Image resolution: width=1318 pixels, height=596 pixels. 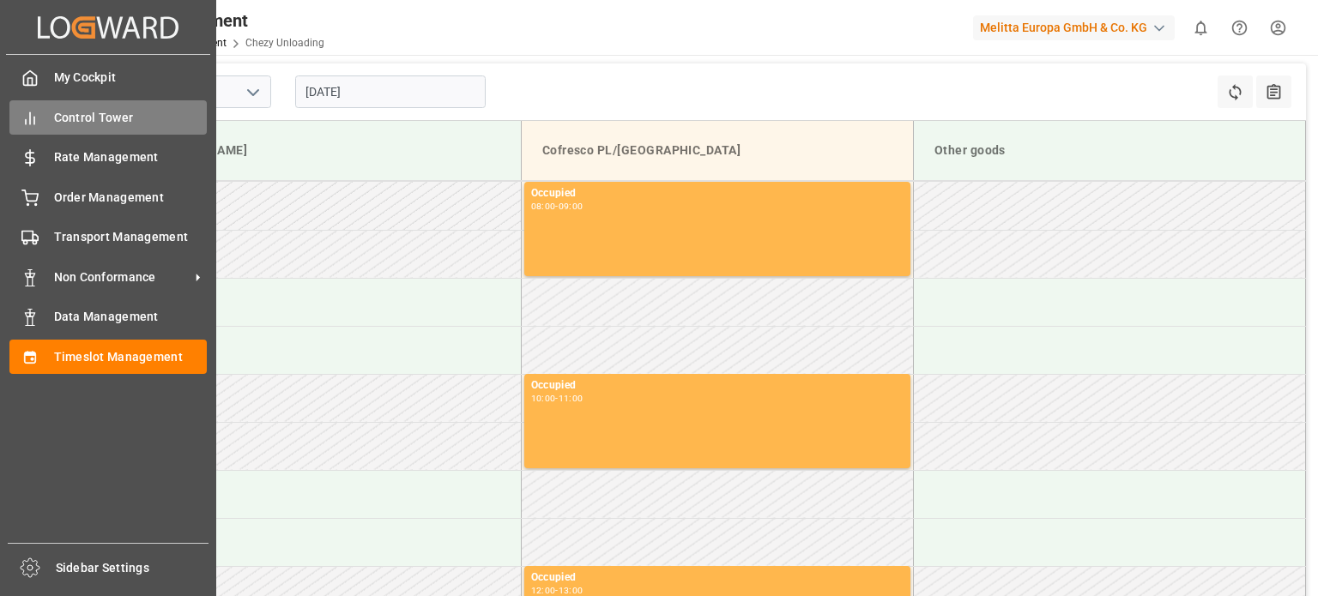 What do you see at coordinates (130, 118) in the screenshot?
I see `span: Control Tower` at bounding box center [130, 118].